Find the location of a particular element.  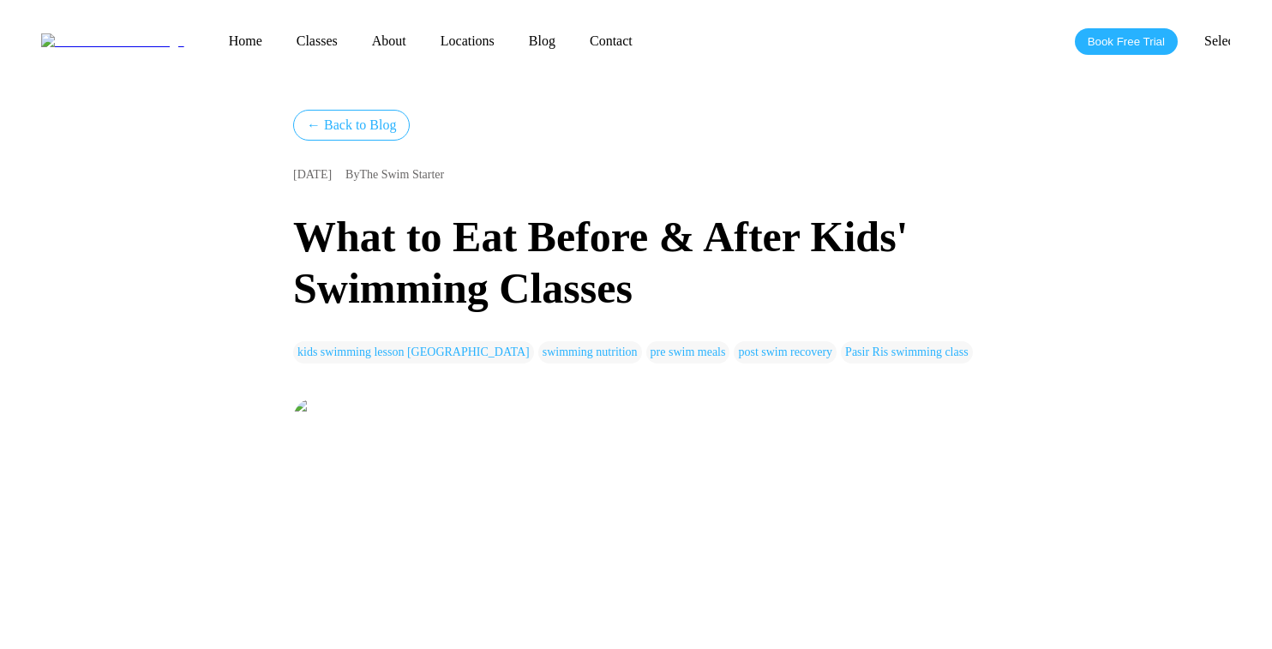

h1: What to Eat Before & After Kids' Swimming Classes is located at coordinates (636, 262).